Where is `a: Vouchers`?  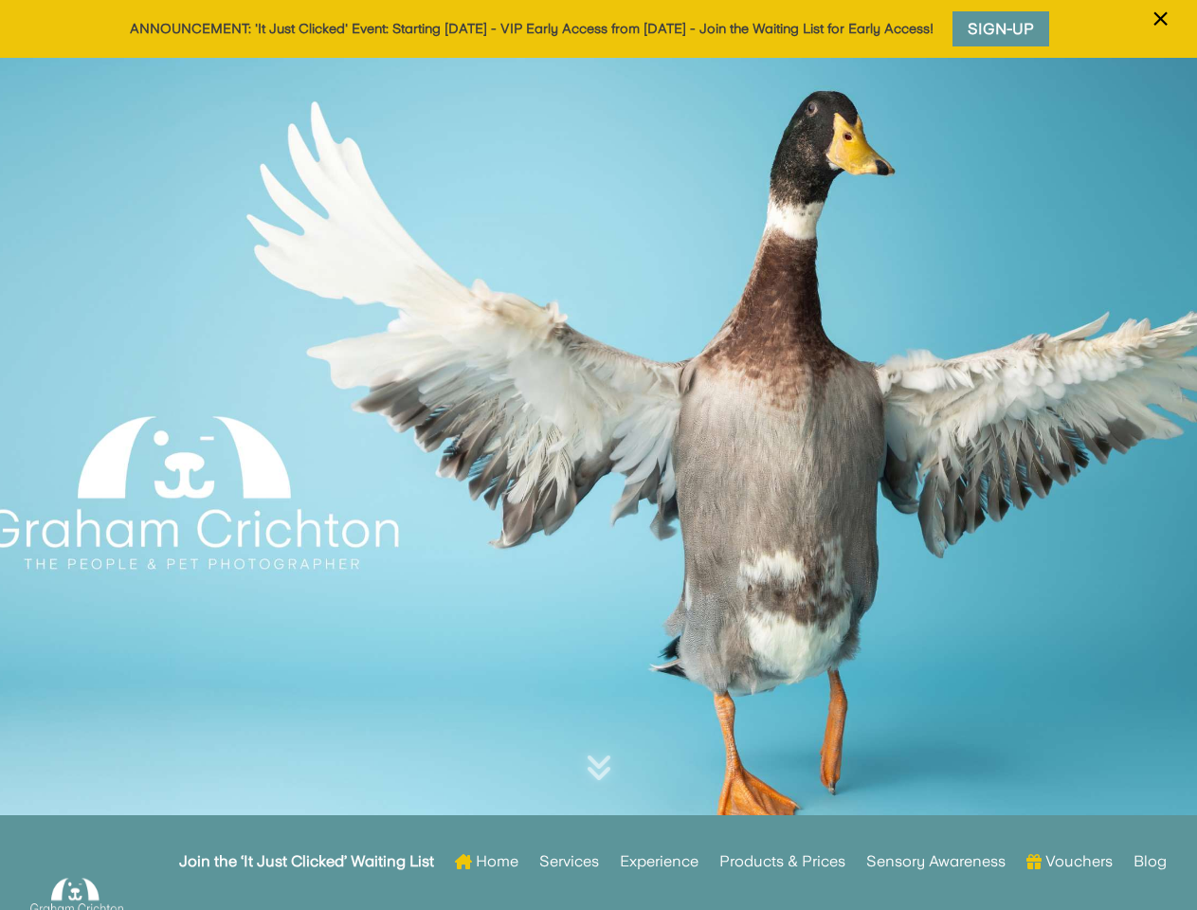
a: Vouchers is located at coordinates (1069, 861).